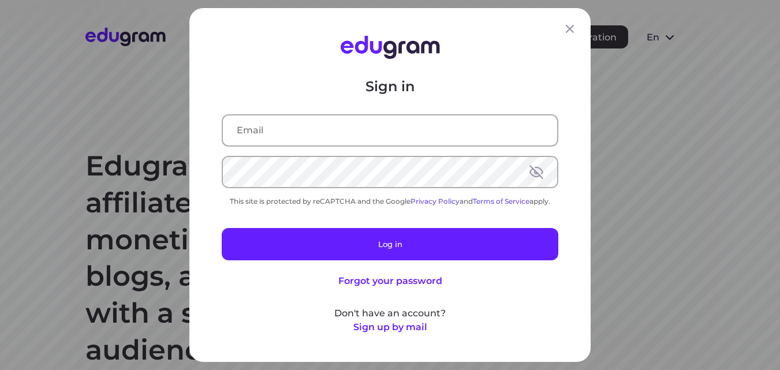  I want to click on a: Terms of Service, so click(501, 201).